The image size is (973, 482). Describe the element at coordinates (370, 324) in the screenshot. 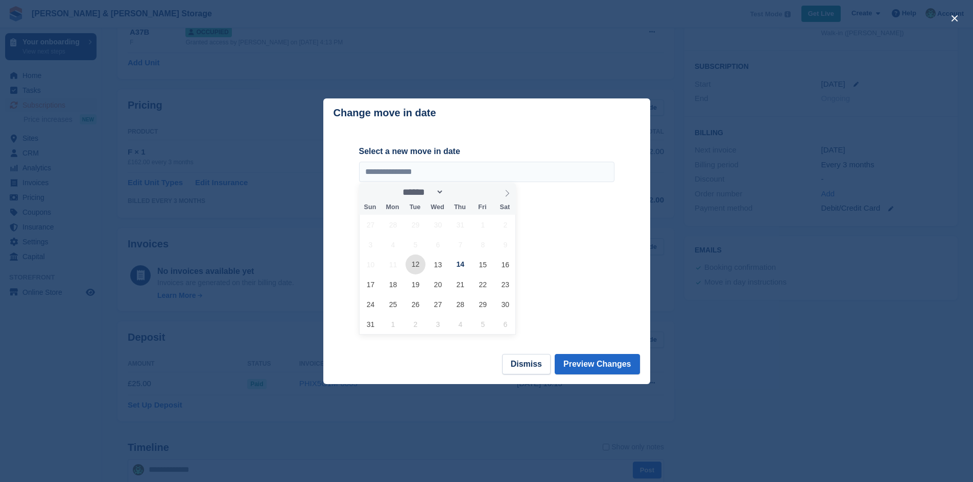

I see `span: August 31, 2025` at that location.